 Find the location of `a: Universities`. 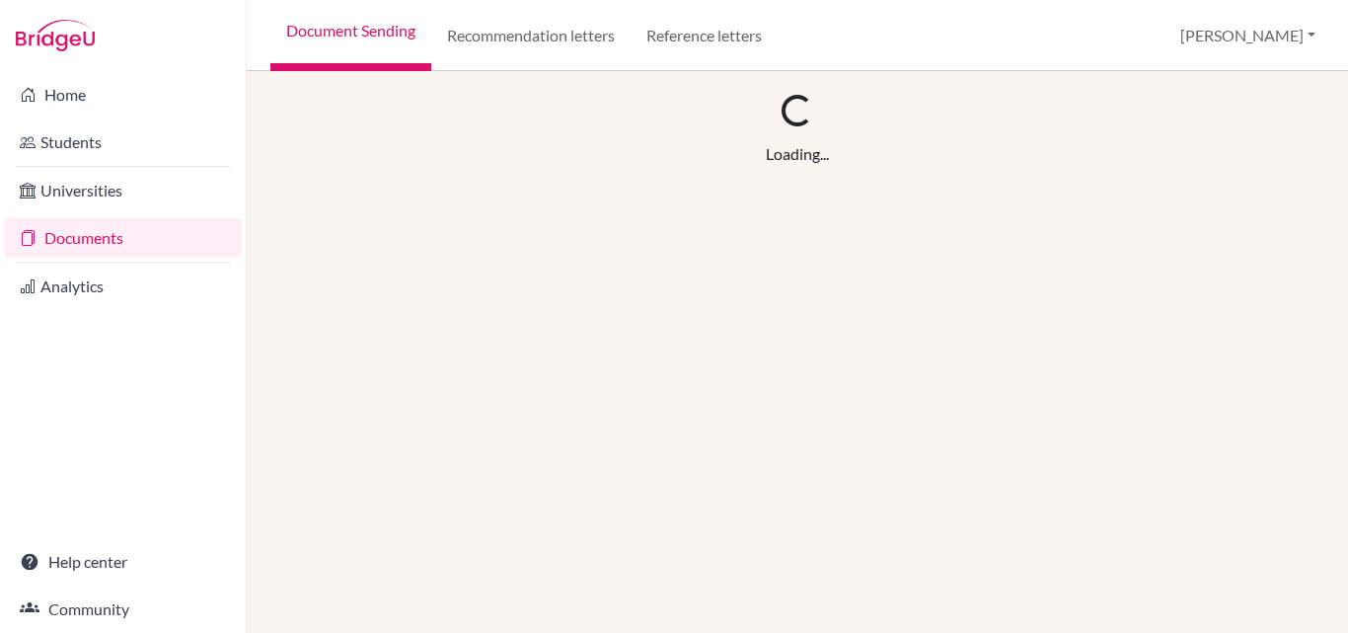

a: Universities is located at coordinates (122, 191).